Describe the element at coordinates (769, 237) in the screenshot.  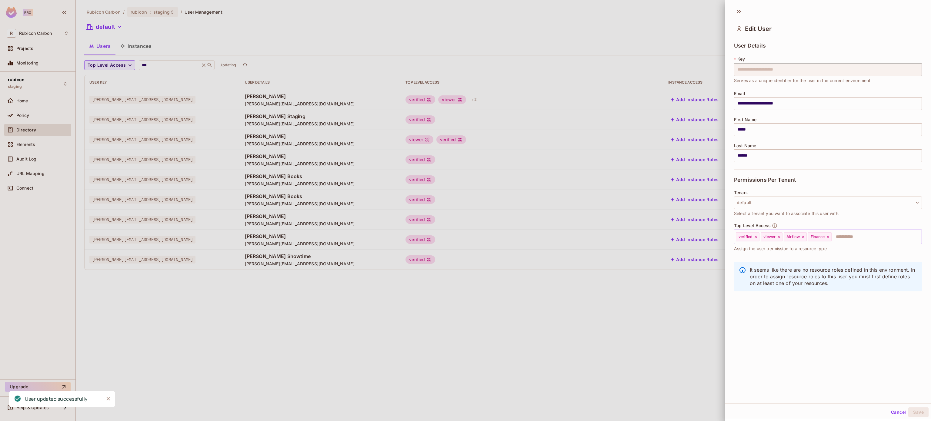
I see `span: viewer` at that location.